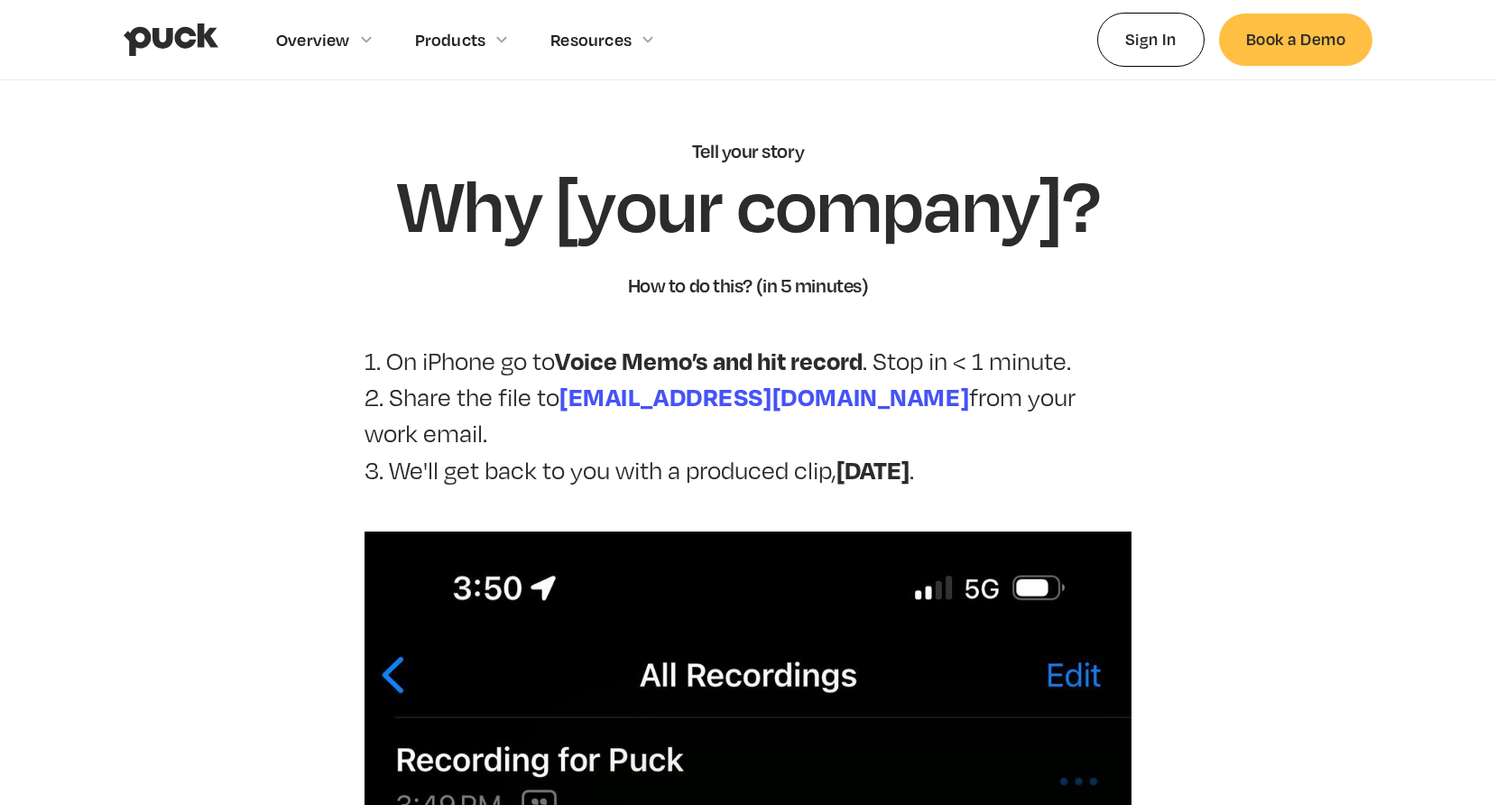 The height and width of the screenshot is (805, 1496). Describe the element at coordinates (748, 151) in the screenshot. I see `h1: Tell your story` at that location.